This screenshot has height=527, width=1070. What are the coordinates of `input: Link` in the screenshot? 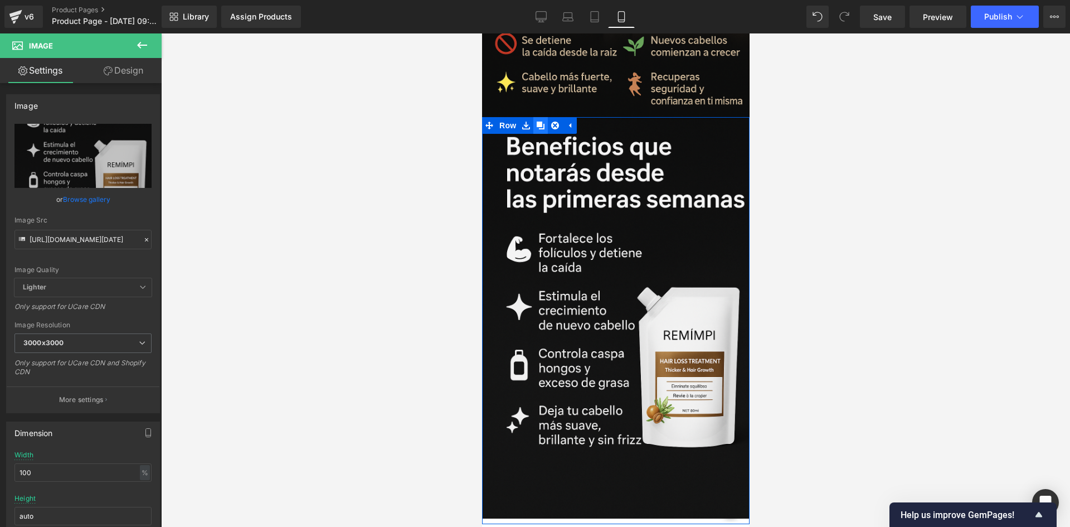 It's located at (83, 239).